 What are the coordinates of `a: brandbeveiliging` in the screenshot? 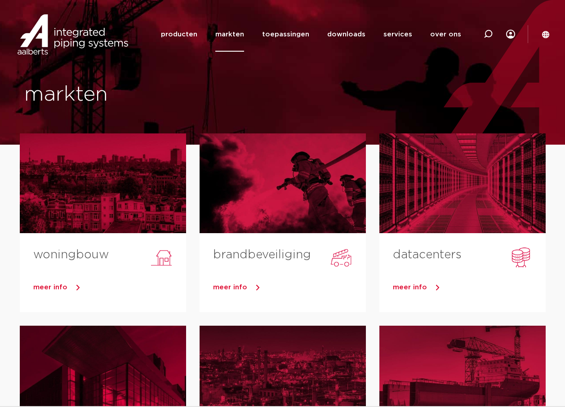 It's located at (262, 255).